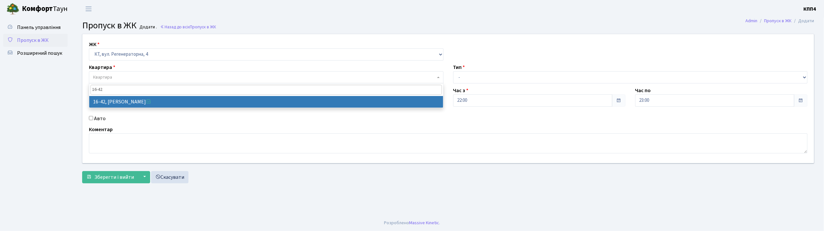  Describe the element at coordinates (13, 9) in the screenshot. I see `img: logo.png` at that location.